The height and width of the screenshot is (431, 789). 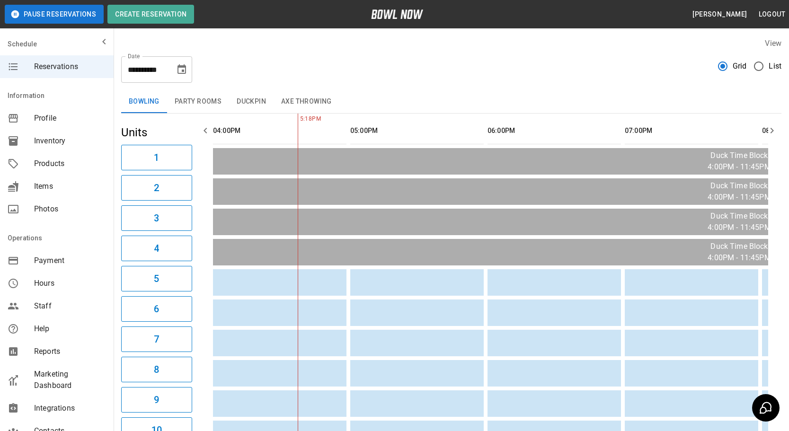 What do you see at coordinates (70, 283) in the screenshot?
I see `span: Hours` at bounding box center [70, 283].